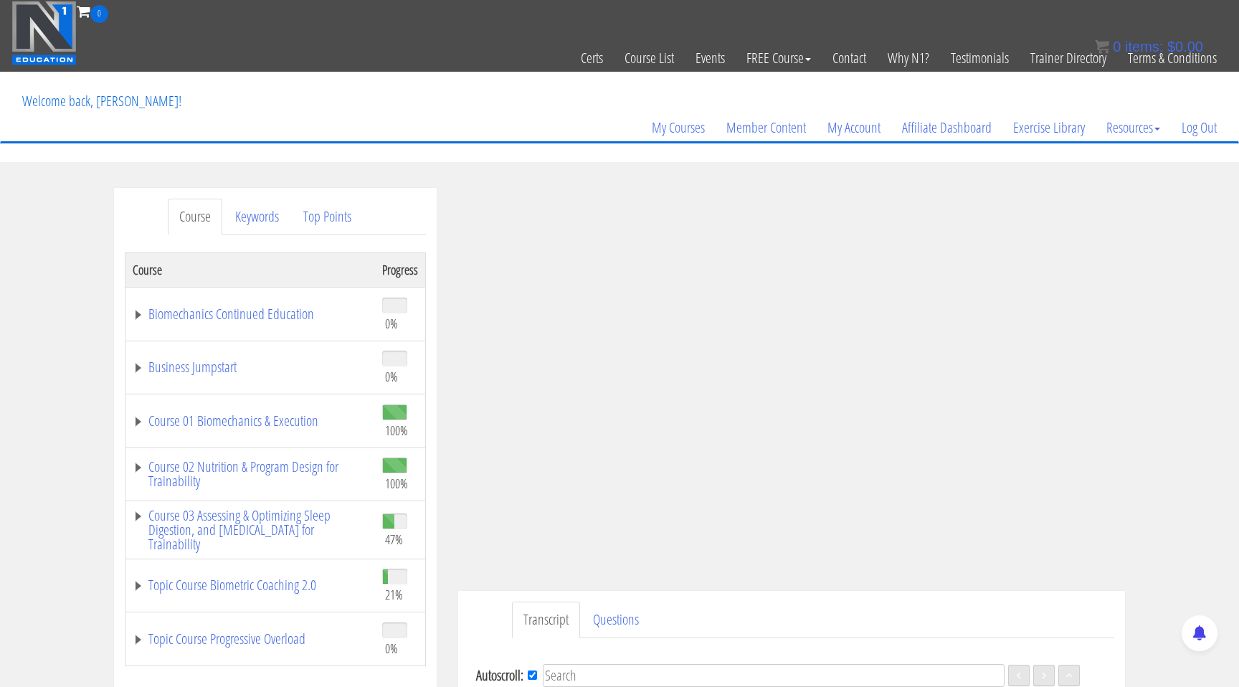  Describe the element at coordinates (592, 58) in the screenshot. I see `a: Certs` at that location.